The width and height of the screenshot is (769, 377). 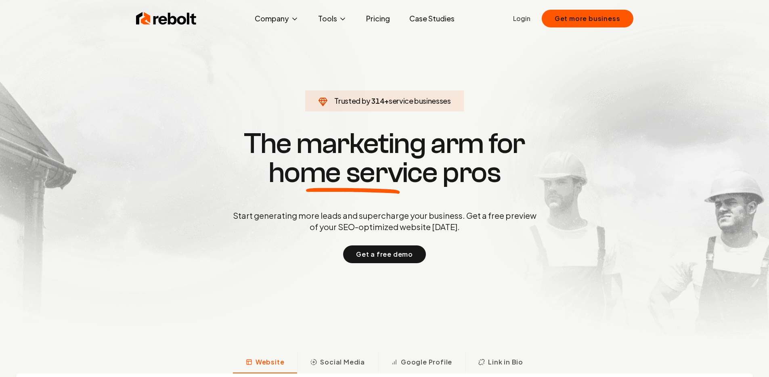 What do you see at coordinates (277, 19) in the screenshot?
I see `button: Company` at bounding box center [277, 19].